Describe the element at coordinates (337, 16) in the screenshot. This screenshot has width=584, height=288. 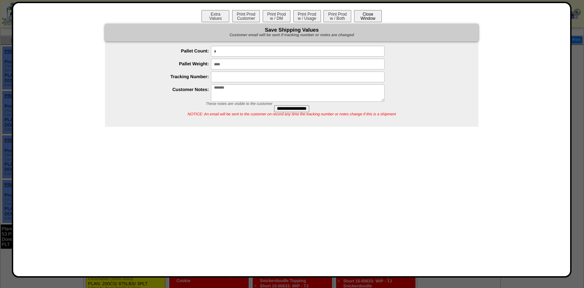
I see `button: Print Prodw / Both` at that location.